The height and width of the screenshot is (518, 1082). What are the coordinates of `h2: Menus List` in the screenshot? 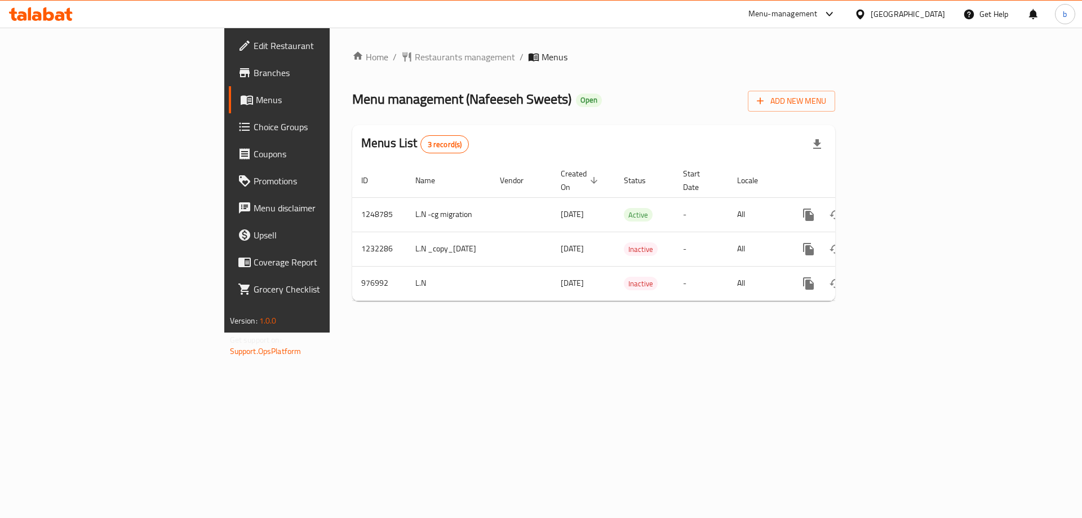 It's located at (415, 144).